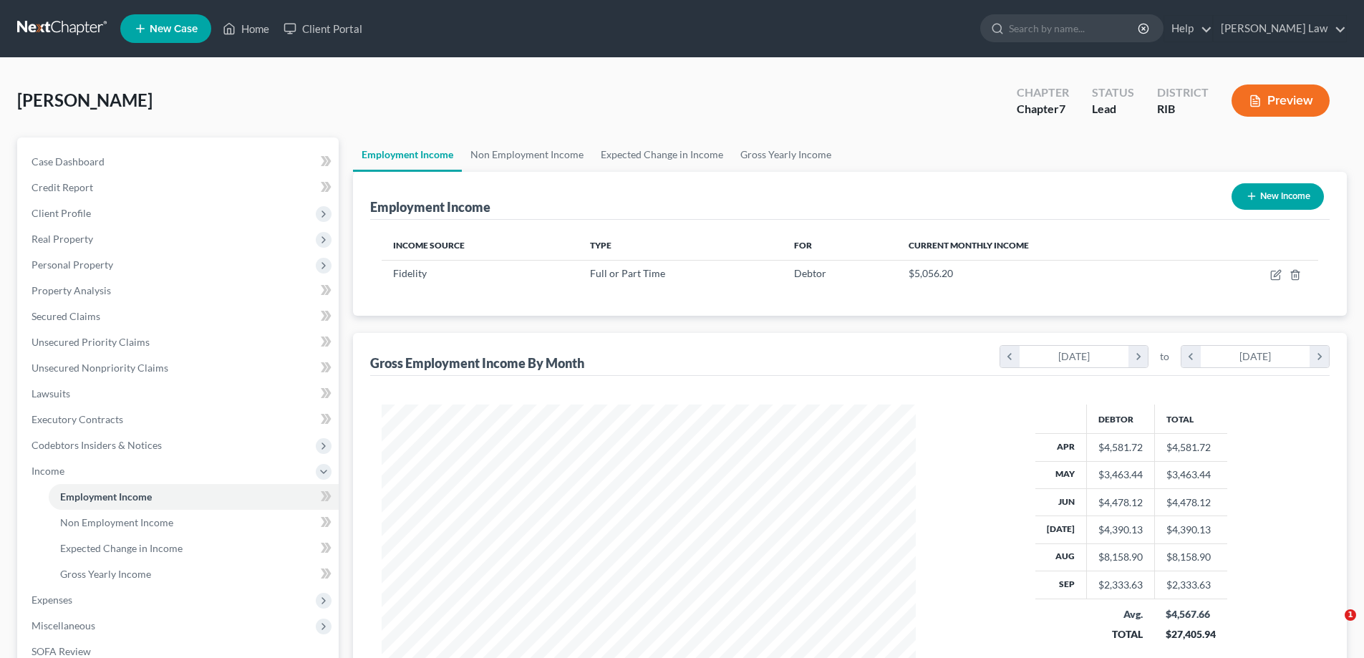  Describe the element at coordinates (68, 161) in the screenshot. I see `span: Case Dashboard` at that location.